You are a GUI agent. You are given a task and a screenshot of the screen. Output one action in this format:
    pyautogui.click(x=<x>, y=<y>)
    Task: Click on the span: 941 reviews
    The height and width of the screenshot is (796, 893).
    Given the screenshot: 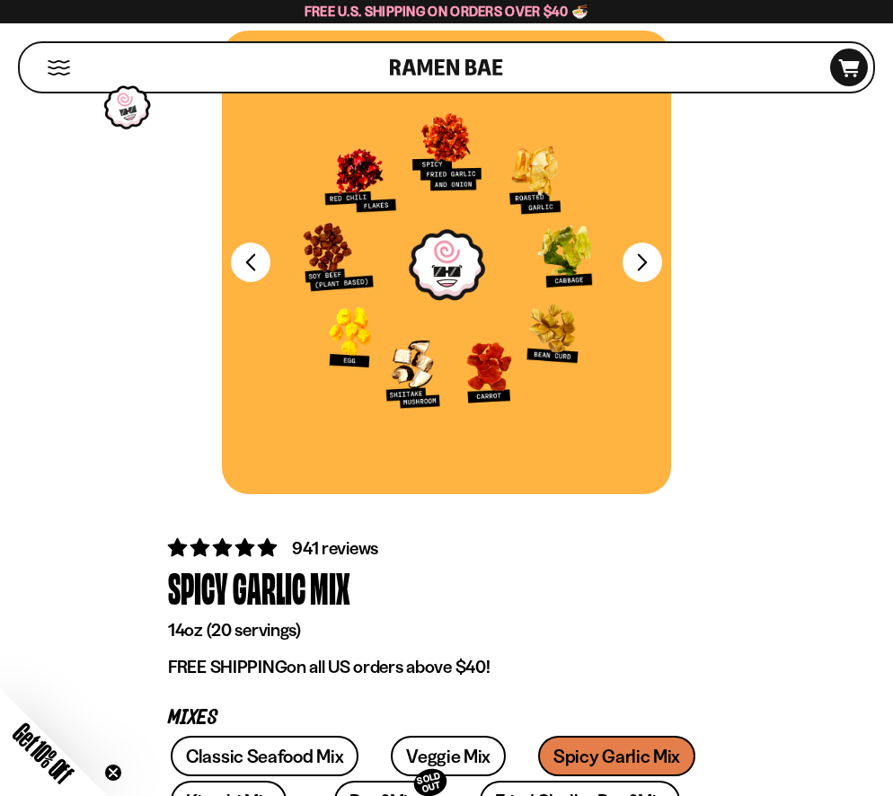 What is the action you would take?
    pyautogui.click(x=335, y=548)
    